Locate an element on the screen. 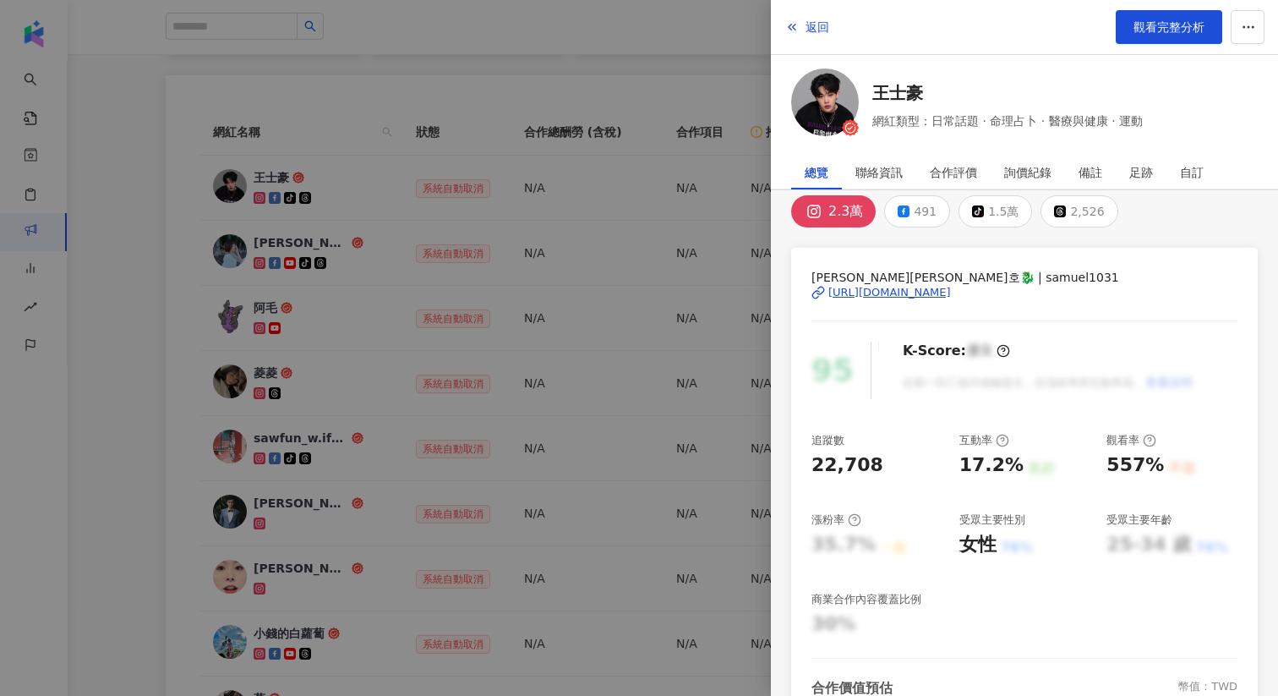 The height and width of the screenshot is (696, 1278). div: 足跡 is located at coordinates (1141, 172).